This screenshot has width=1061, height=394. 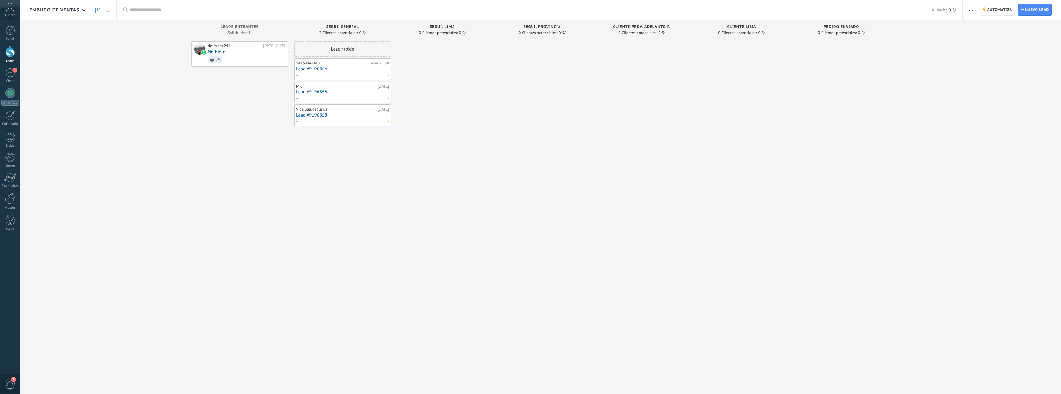 I want to click on div: Pedido enviado, so click(x=841, y=27).